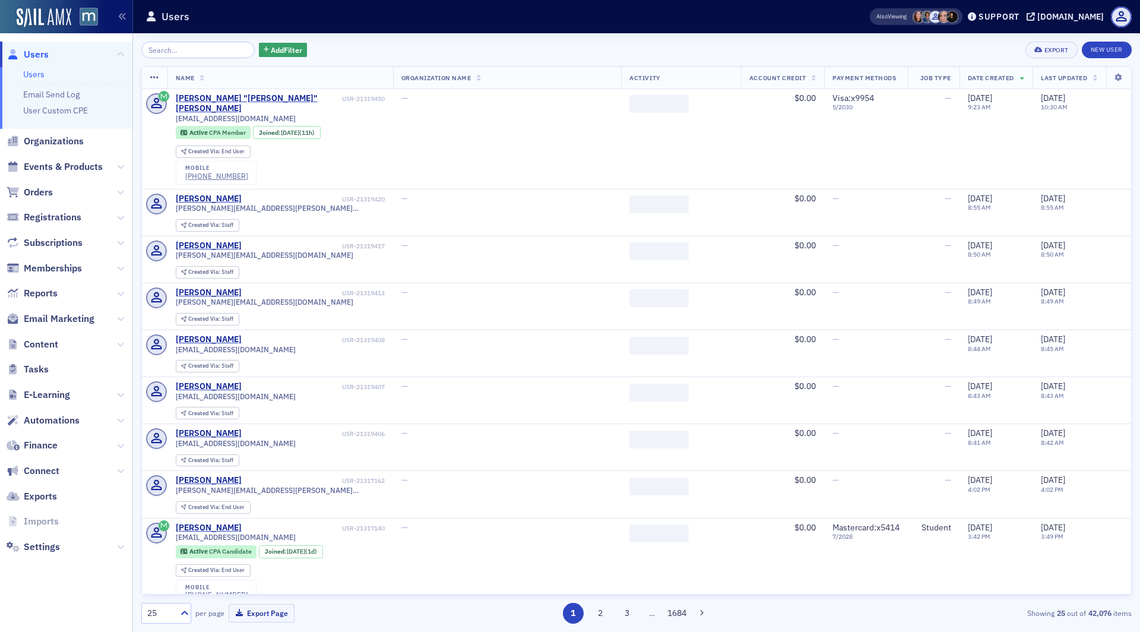 The width and height of the screenshot is (1140, 632). I want to click on span: Automations, so click(52, 420).